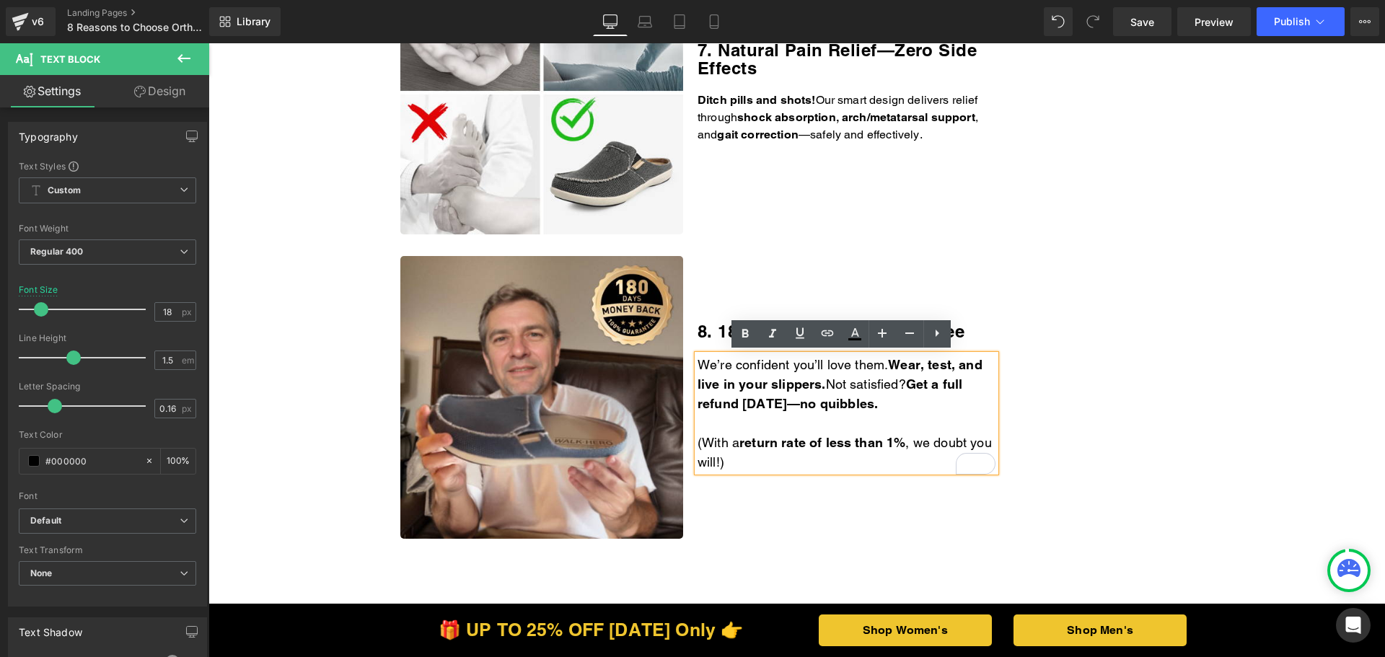 This screenshot has width=1385, height=657. I want to click on div: Open Intercom Messenger, so click(1354, 626).